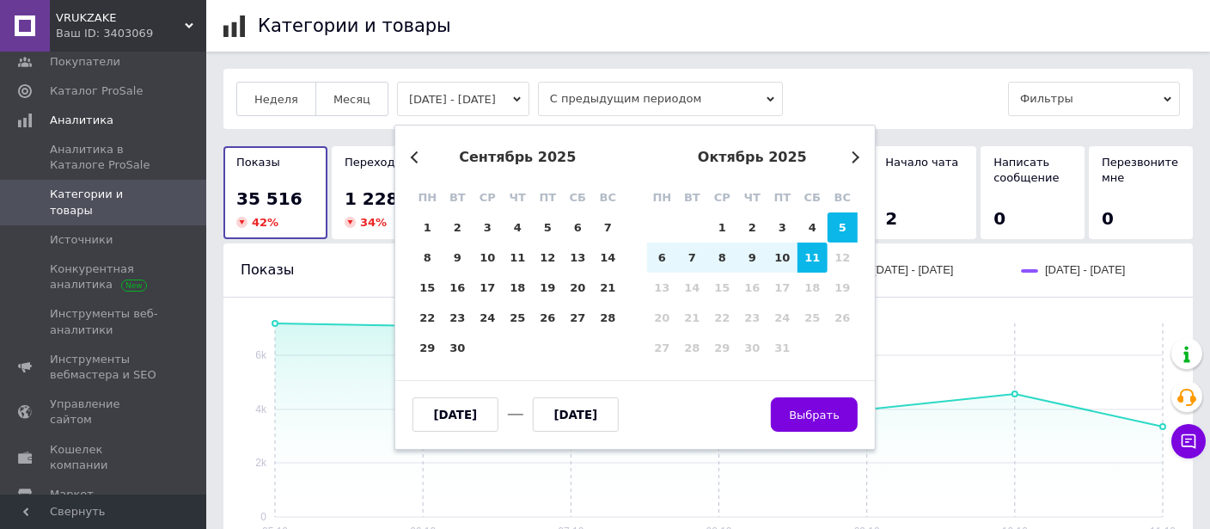 This screenshot has height=529, width=1210. What do you see at coordinates (722, 317) in the screenshot?
I see `div: Not available среда, 22 октября 2025 г.` at bounding box center [722, 317].